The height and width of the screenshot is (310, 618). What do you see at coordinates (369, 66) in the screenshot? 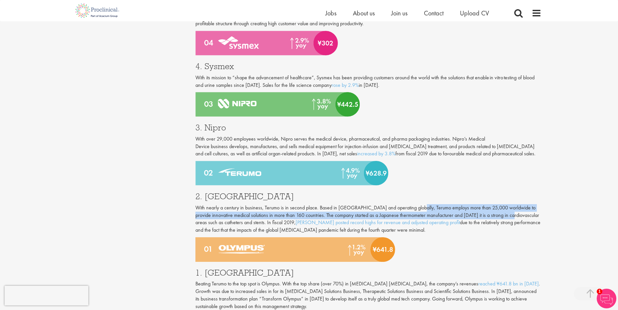
I see `h3: 4. Sysmex` at bounding box center [369, 66].